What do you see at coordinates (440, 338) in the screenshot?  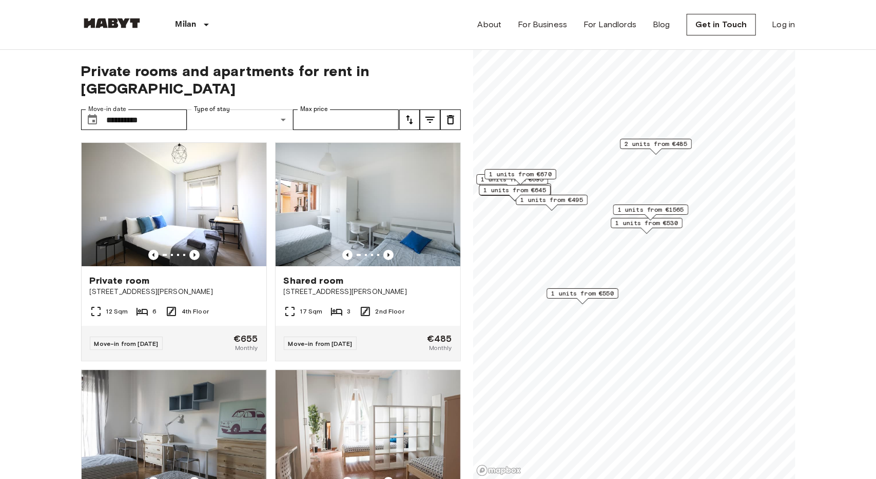 I see `span: €485` at bounding box center [440, 338].